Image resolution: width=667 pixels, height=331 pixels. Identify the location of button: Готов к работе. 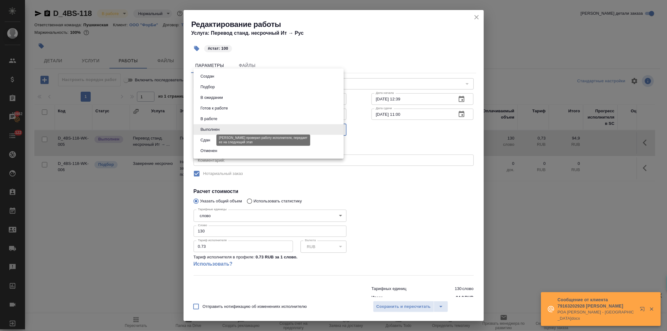
(214, 108).